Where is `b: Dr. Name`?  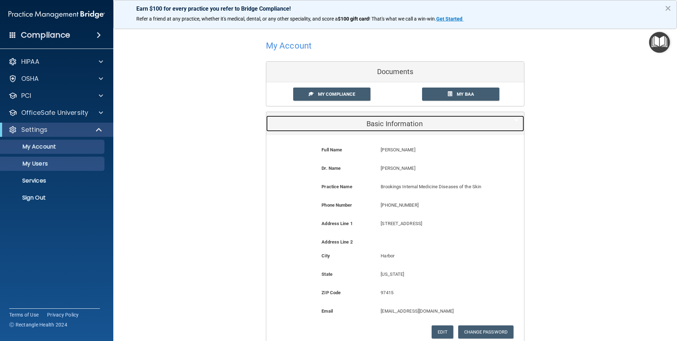
b: Dr. Name is located at coordinates (331, 168).